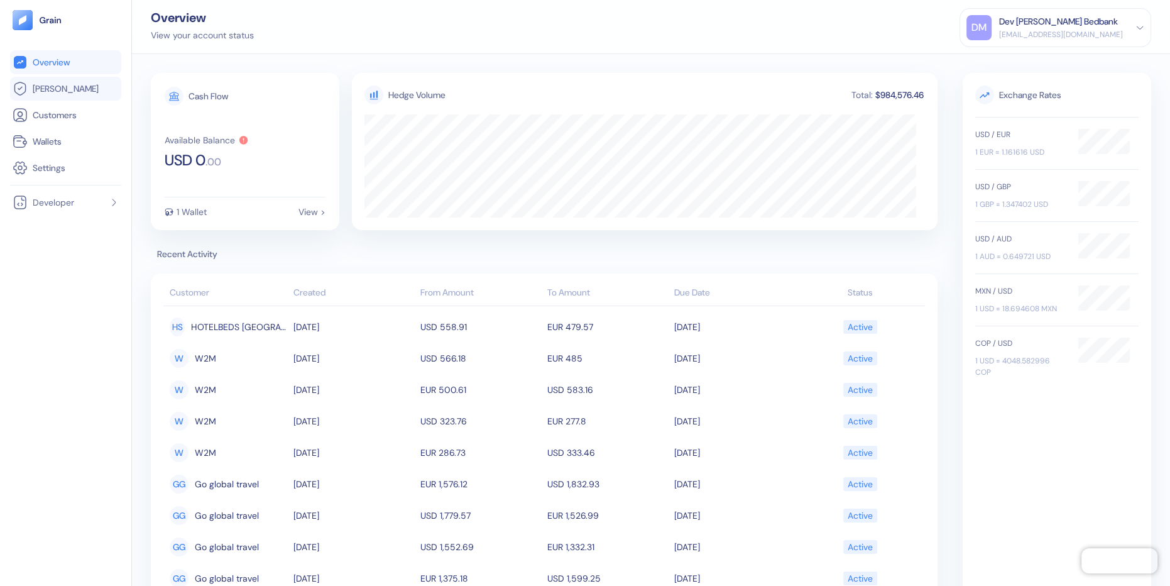 The height and width of the screenshot is (586, 1170). Describe the element at coordinates (192, 212) in the screenshot. I see `div: 1 Wallet` at that location.